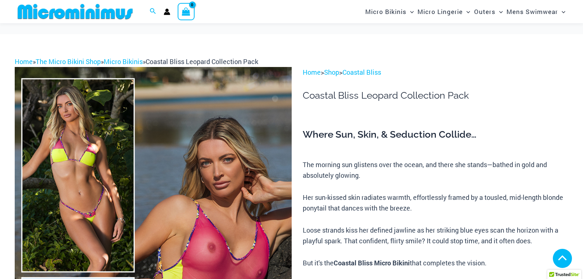  Describe the element at coordinates (488, 11) in the screenshot. I see `a: OutersMenu ToggleMenu Toggle` at that location.